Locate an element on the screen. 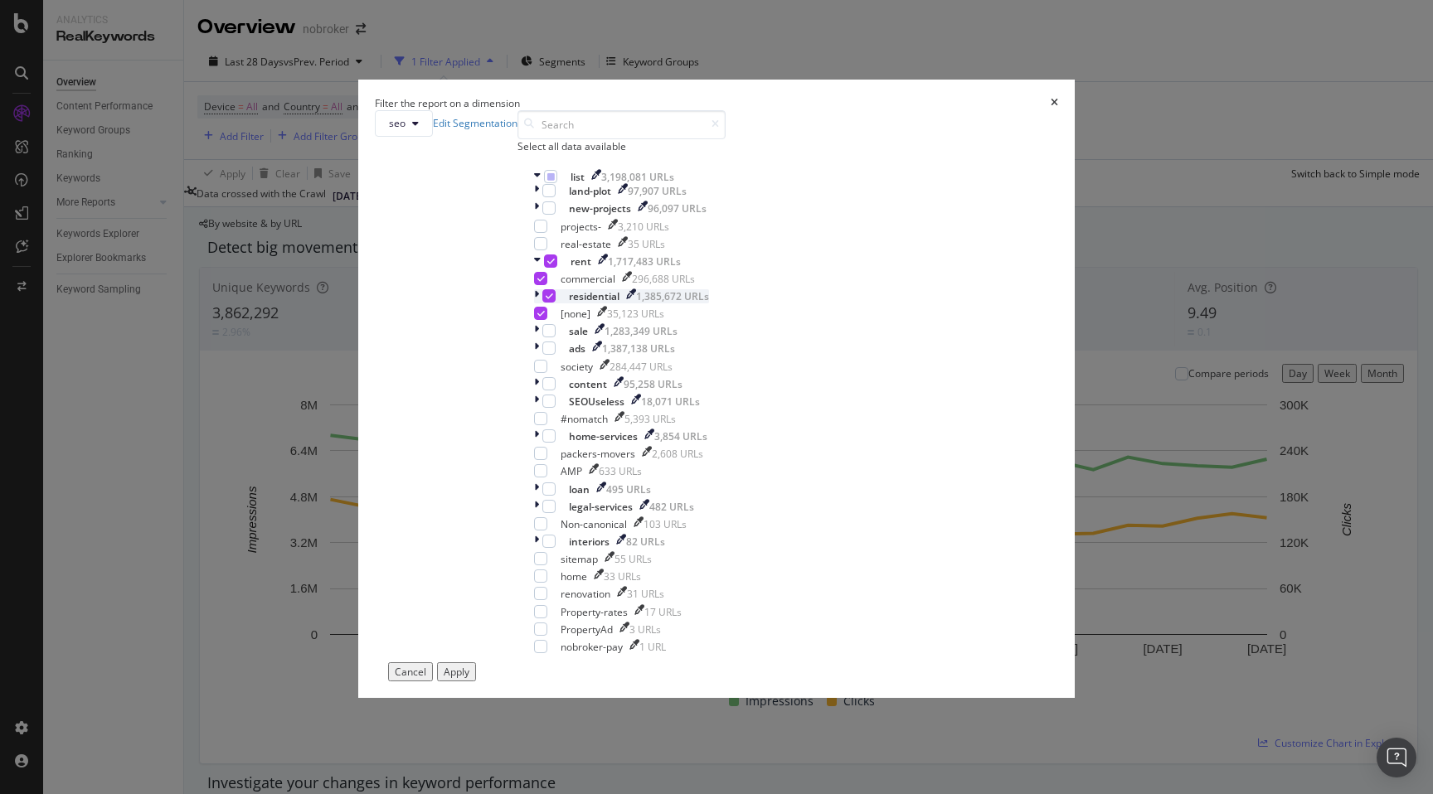  div: 35,123 URLs is located at coordinates (635, 313).